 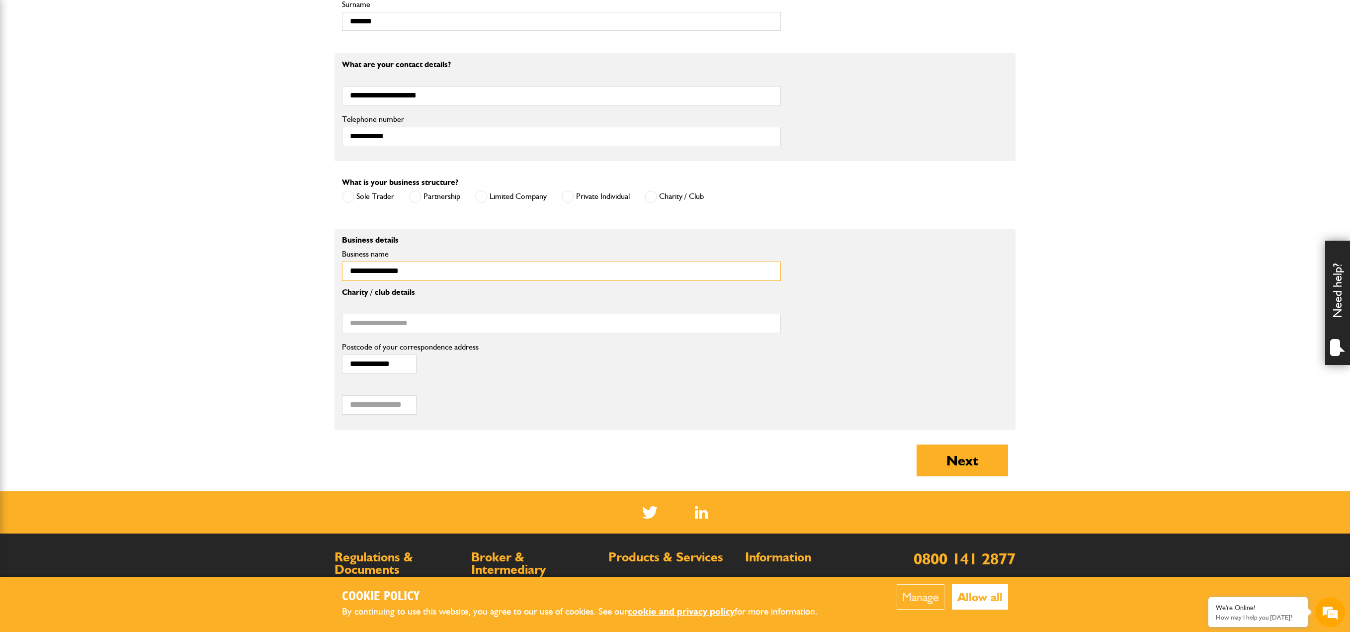 I want to click on div: We're Online!, so click(x=1258, y=607).